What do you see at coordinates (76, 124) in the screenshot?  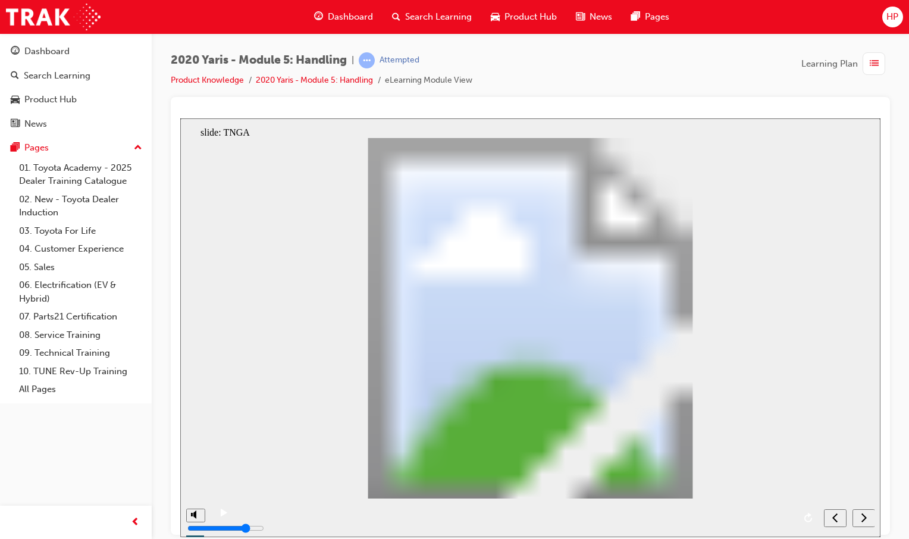 I see `a: News` at bounding box center [76, 124].